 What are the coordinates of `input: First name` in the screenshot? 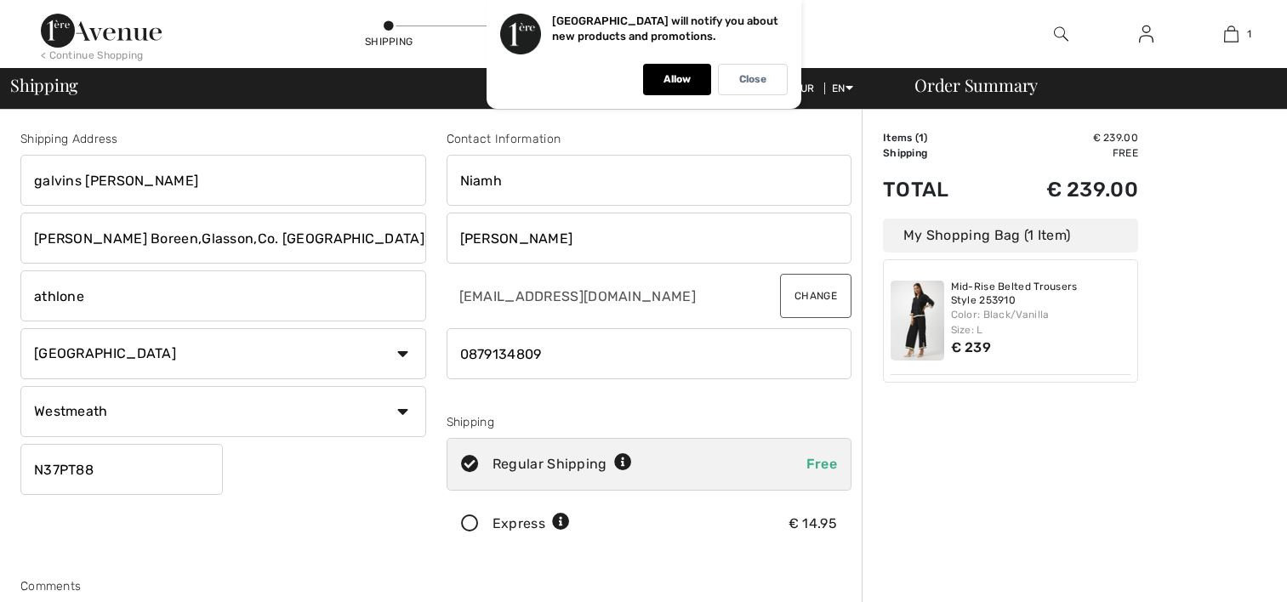 It's located at (649, 180).